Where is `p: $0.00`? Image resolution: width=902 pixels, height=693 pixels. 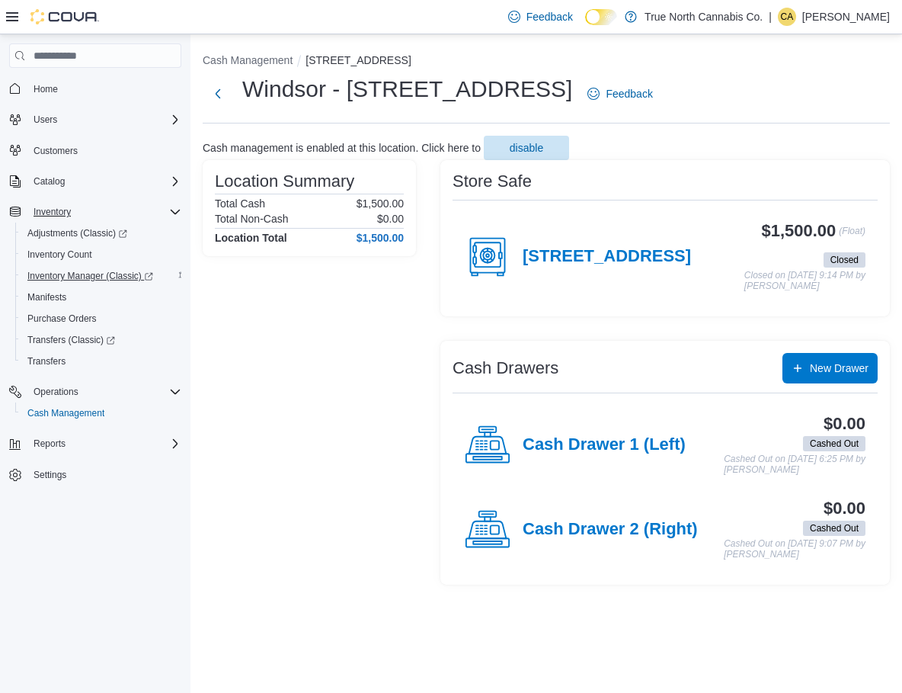 p: $0.00 is located at coordinates (390, 219).